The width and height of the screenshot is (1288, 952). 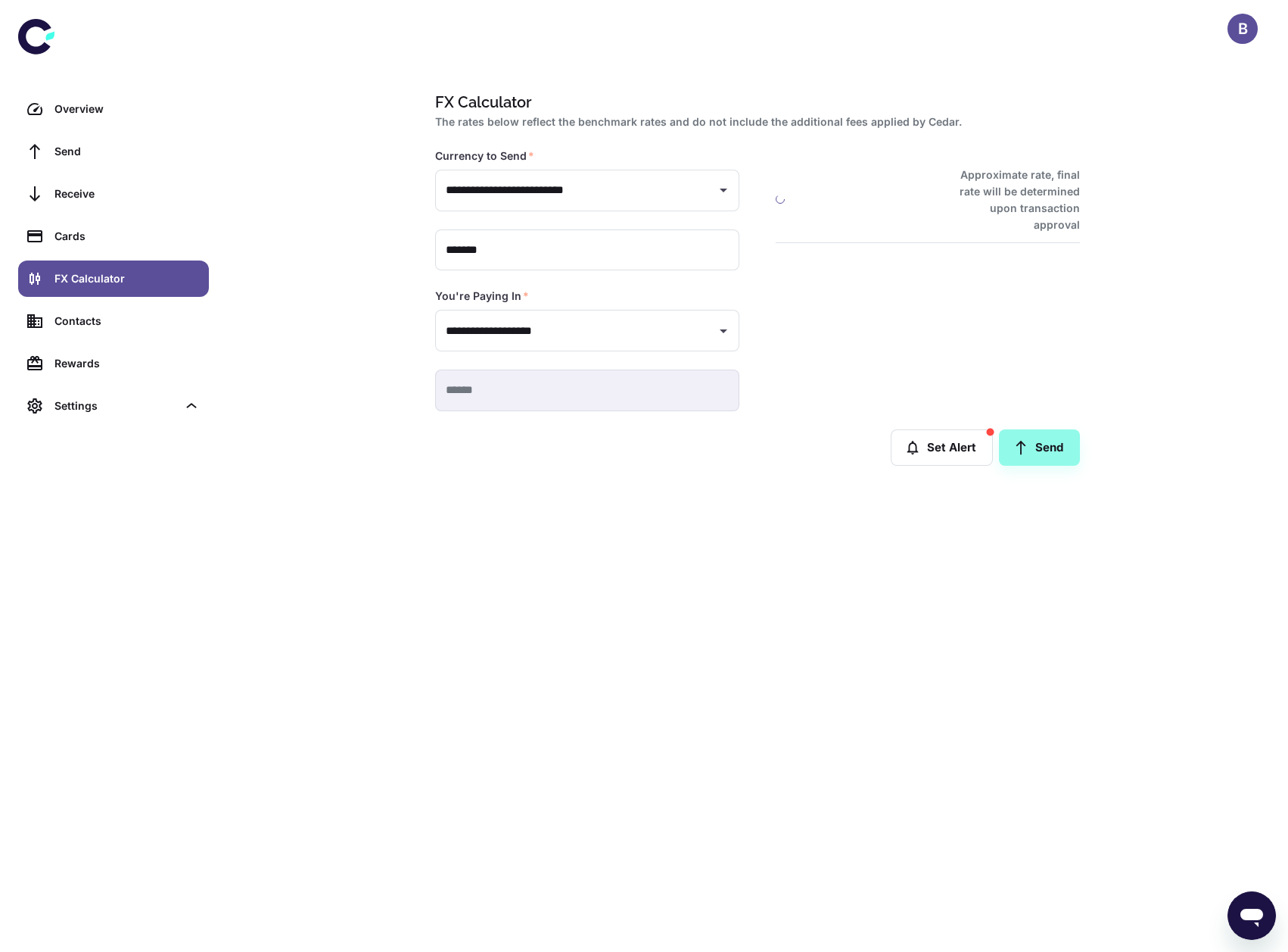 What do you see at coordinates (127, 236) in the screenshot?
I see `div: Cards` at bounding box center [127, 236].